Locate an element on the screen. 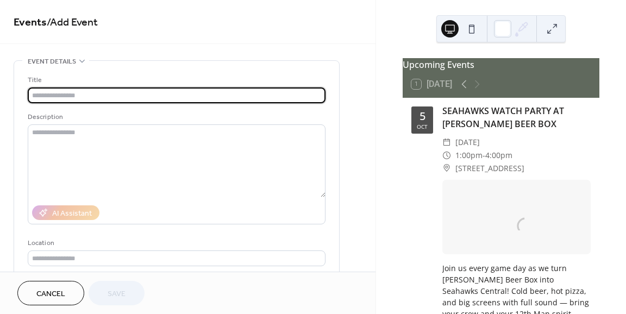 This screenshot has height=314, width=626. button: Cancel is located at coordinates (50, 293).